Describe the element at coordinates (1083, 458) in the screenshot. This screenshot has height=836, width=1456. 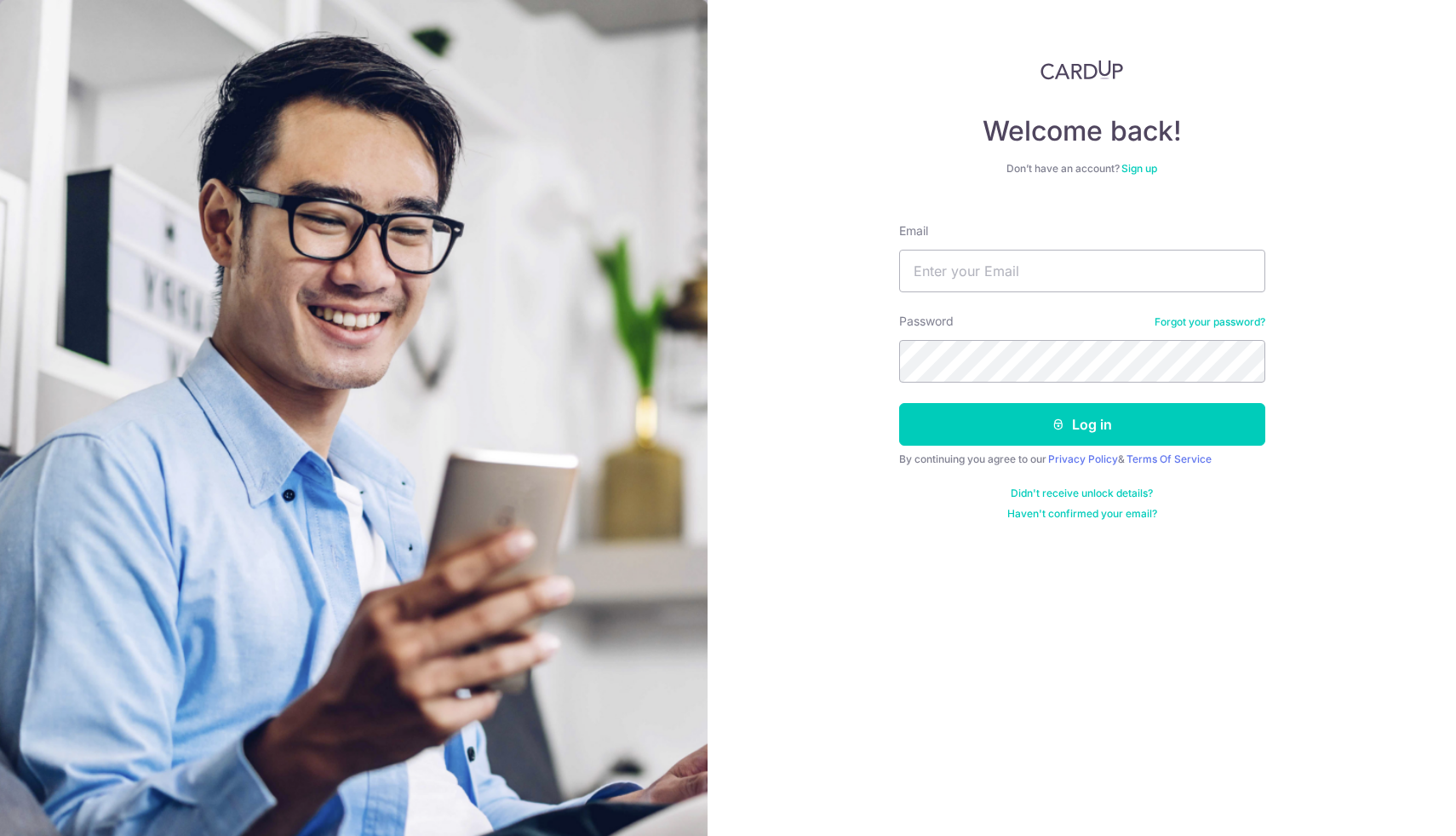
I see `a: Privacy Policy` at that location.